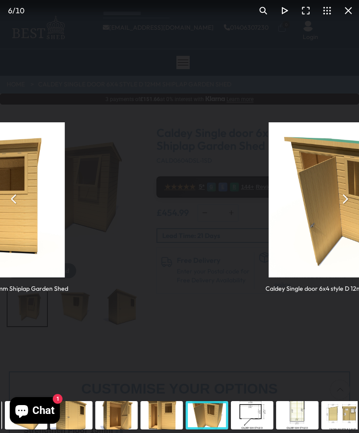 This screenshot has width=359, height=433. I want to click on button: Previous, so click(14, 199).